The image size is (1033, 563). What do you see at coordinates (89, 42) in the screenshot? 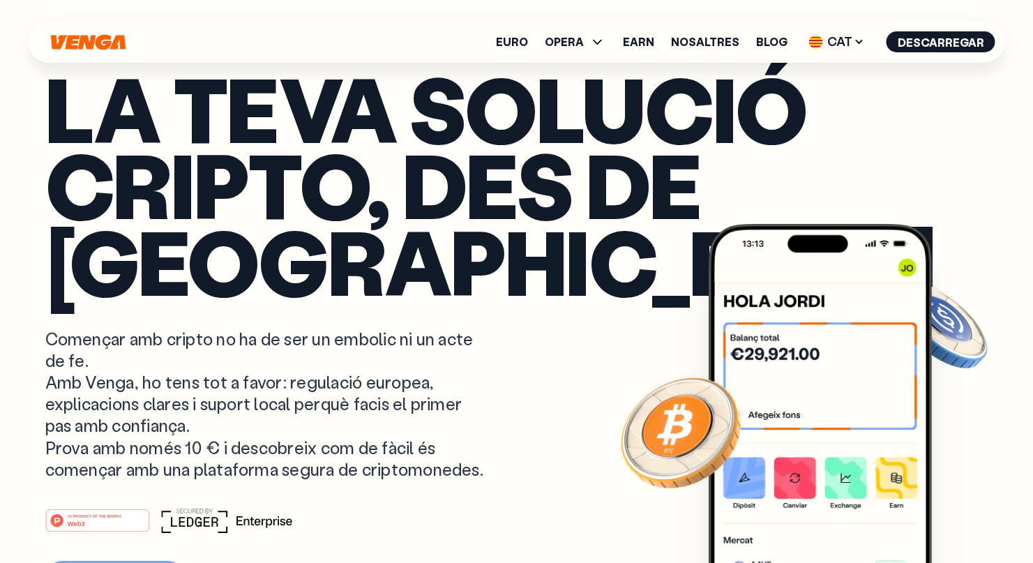
I see `a: Inici` at bounding box center [89, 42].